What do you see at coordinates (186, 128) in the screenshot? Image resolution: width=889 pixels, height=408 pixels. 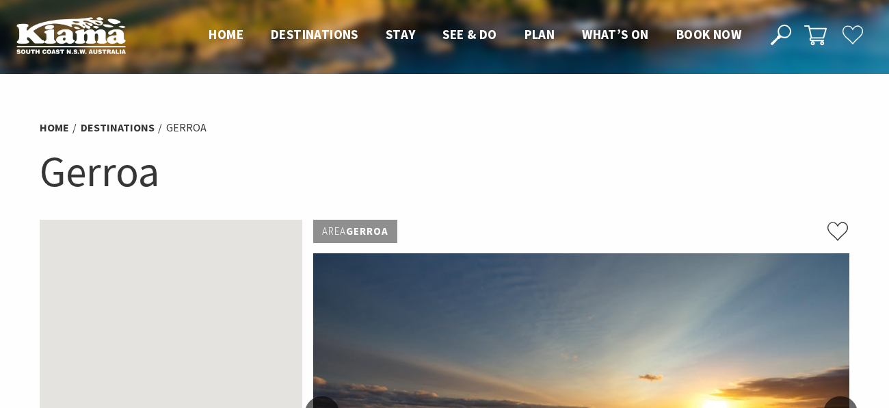 I see `li: Gerroa` at bounding box center [186, 128].